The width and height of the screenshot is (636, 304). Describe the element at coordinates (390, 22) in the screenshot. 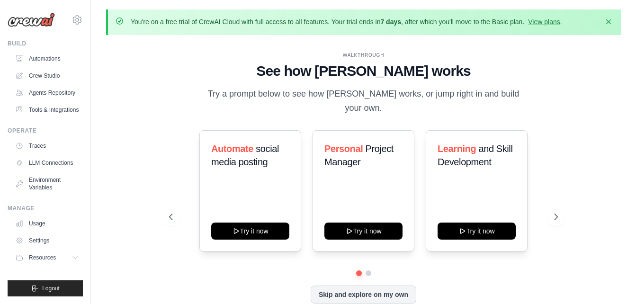

I see `strong: 7 days` at that location.